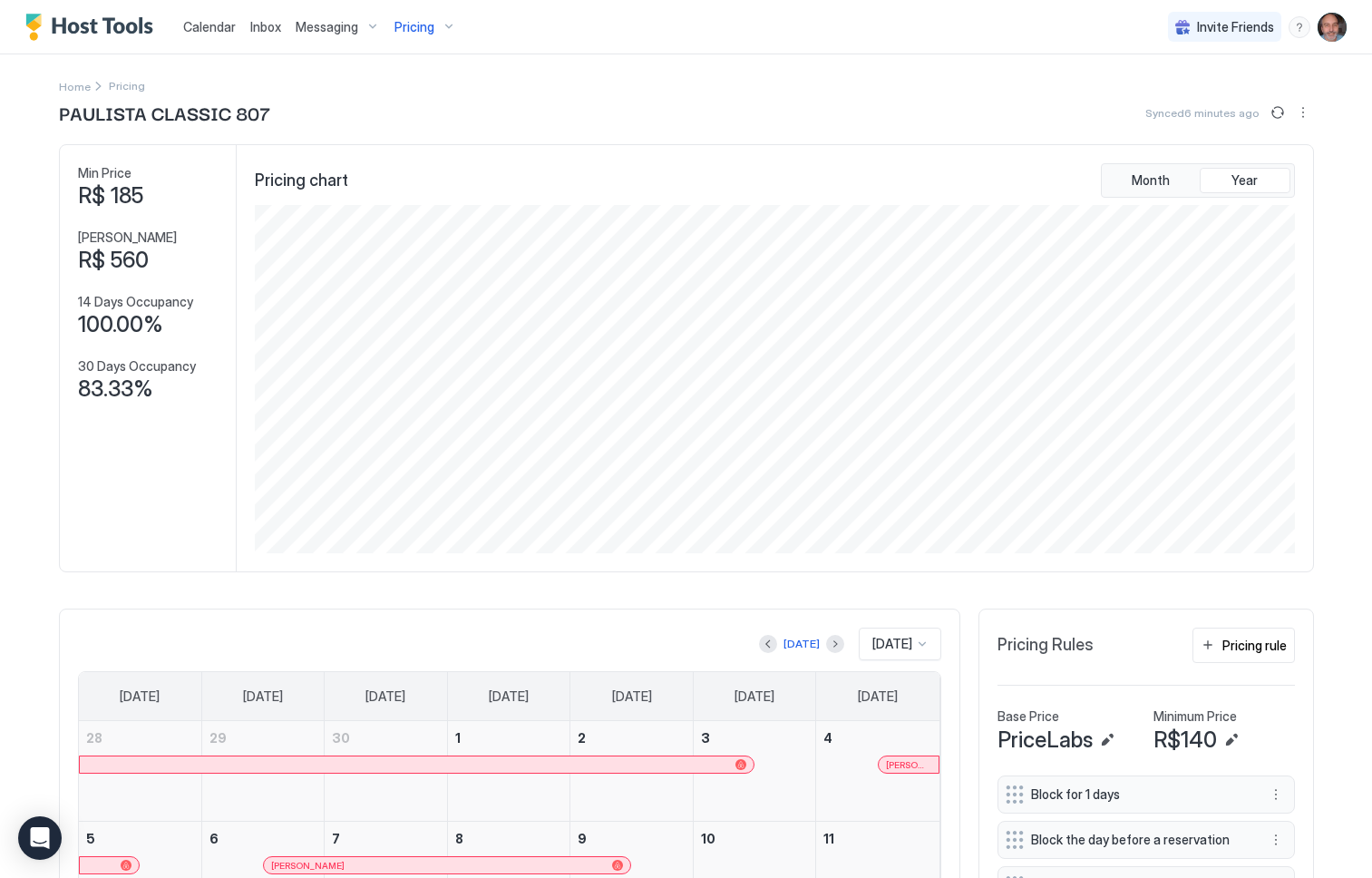 Image resolution: width=1372 pixels, height=878 pixels. I want to click on span: Calendar, so click(210, 26).